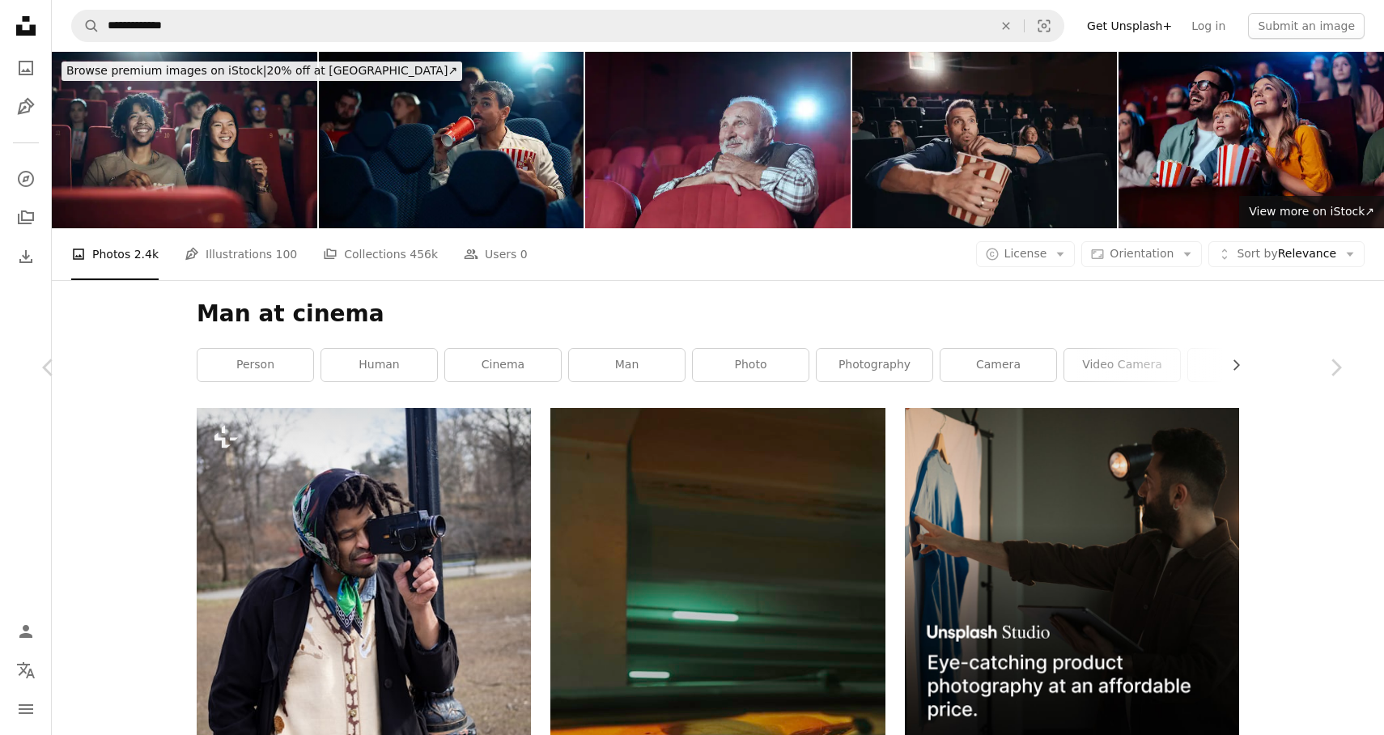 This screenshot has width=1384, height=735. I want to click on a: Log in, so click(1209, 26).